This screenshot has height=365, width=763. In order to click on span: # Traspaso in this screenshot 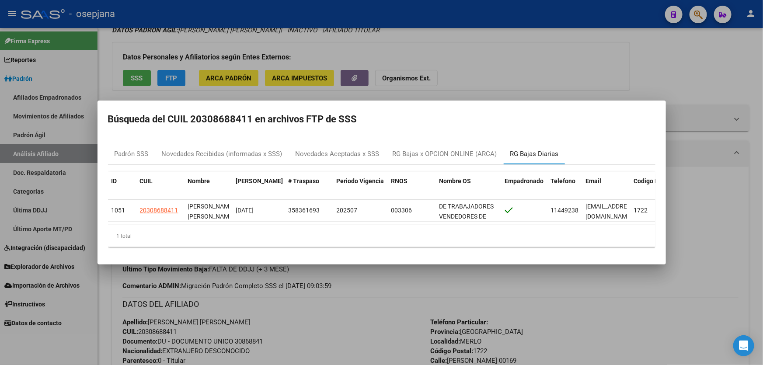, I will do `click(304, 181)`.